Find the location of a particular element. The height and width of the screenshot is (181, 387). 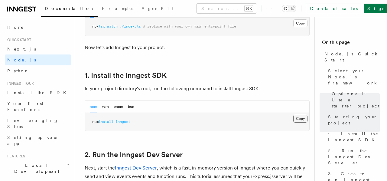

span: Node.js Quick Start is located at coordinates (352, 57).